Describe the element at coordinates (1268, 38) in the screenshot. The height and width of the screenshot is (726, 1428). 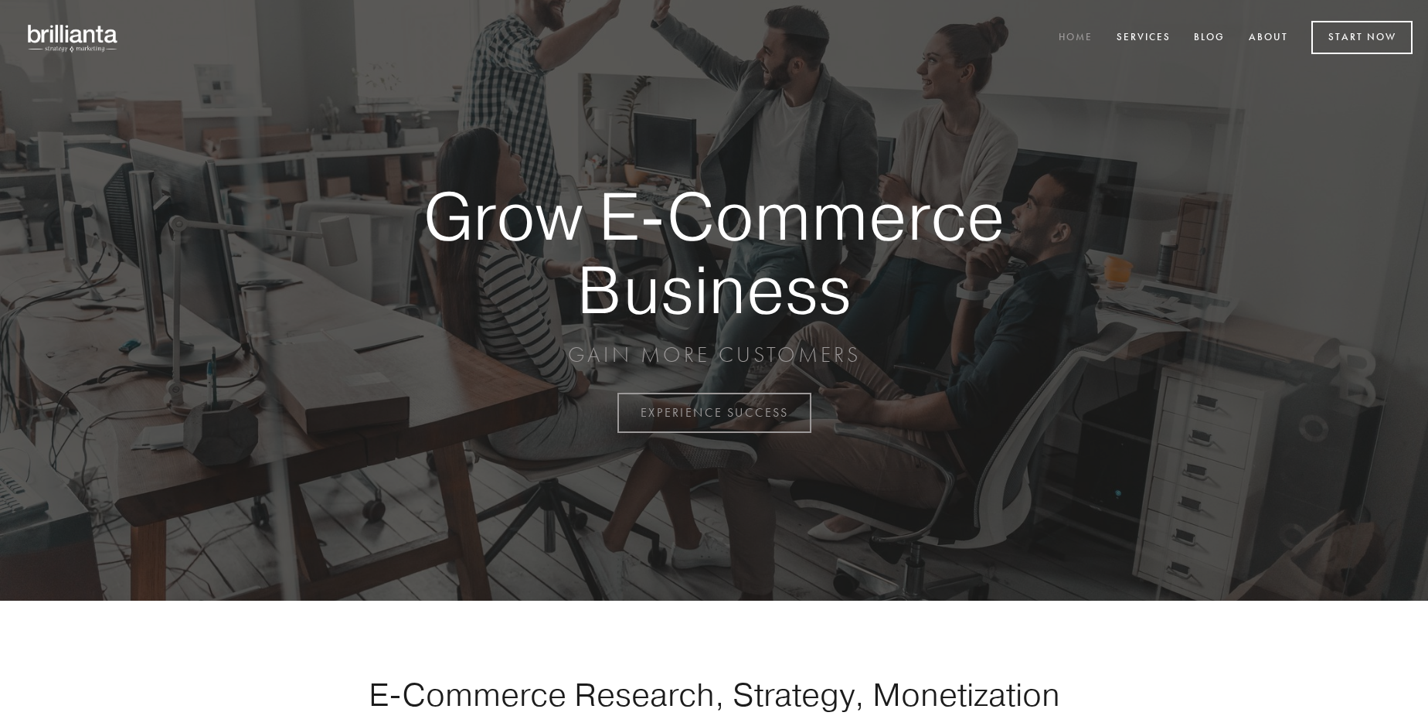
I see `a: About` at that location.